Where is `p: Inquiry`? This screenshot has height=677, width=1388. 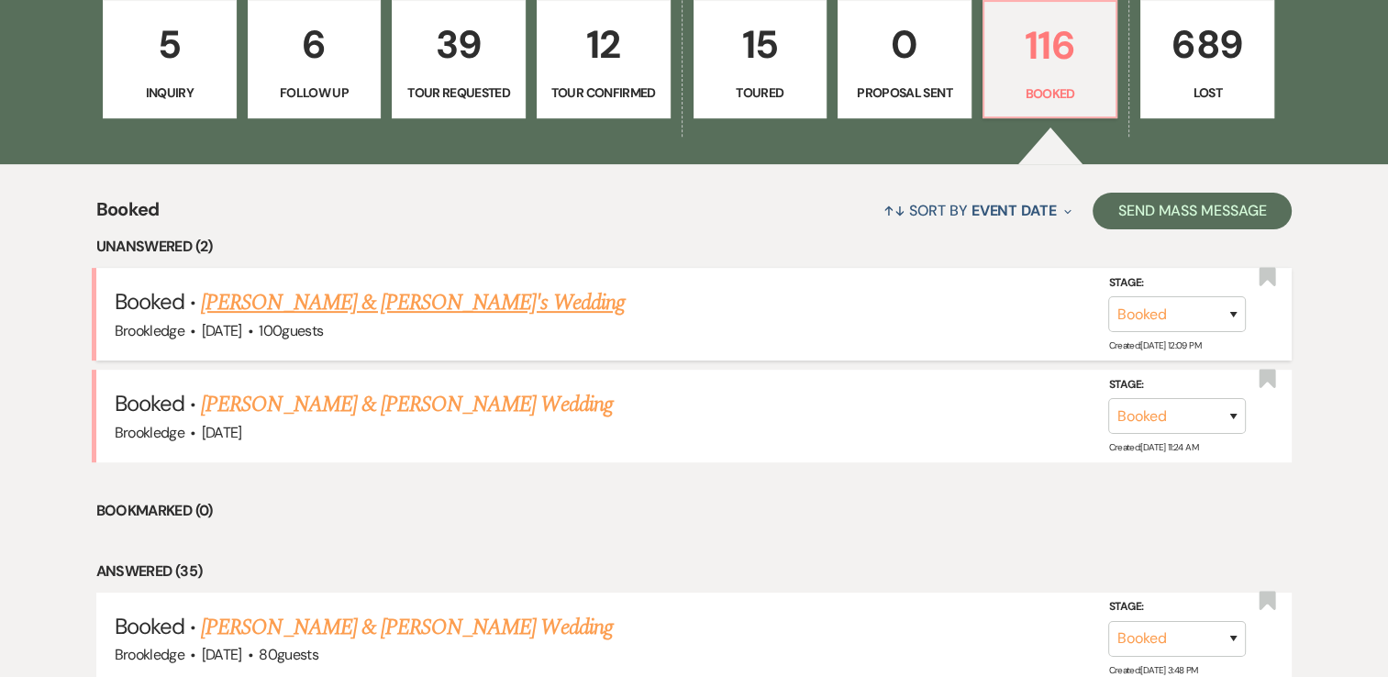 p: Inquiry is located at coordinates (170, 93).